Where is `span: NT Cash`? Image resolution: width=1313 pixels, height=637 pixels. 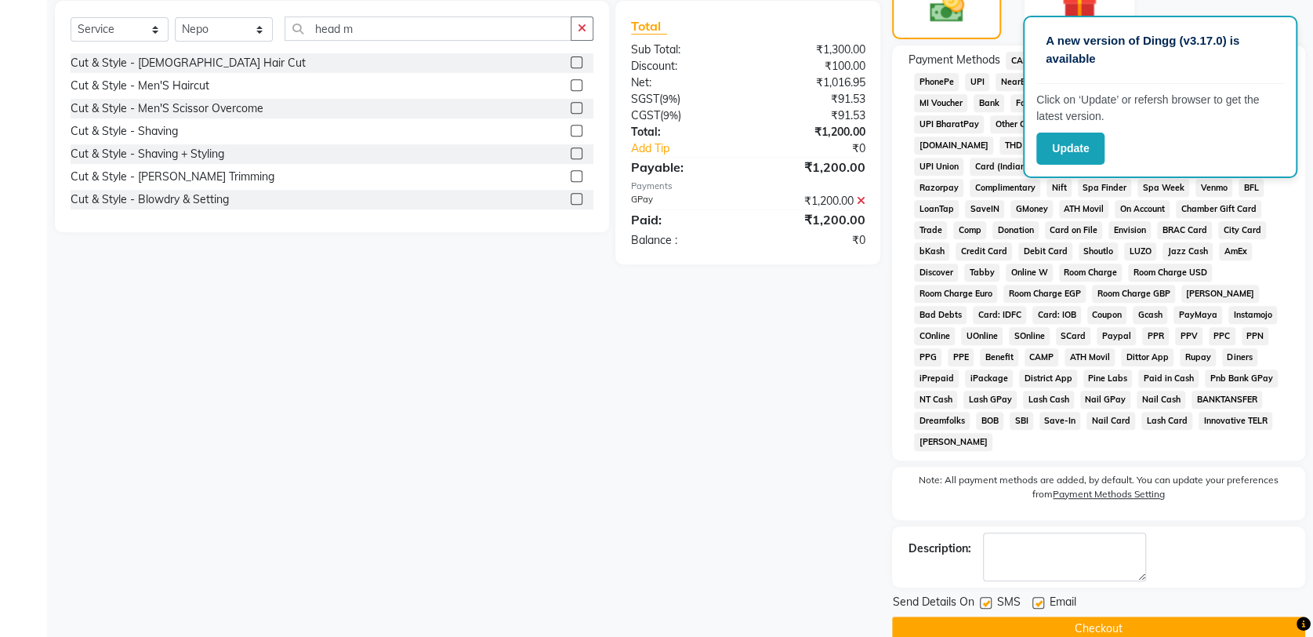 span: NT Cash is located at coordinates (935, 399).